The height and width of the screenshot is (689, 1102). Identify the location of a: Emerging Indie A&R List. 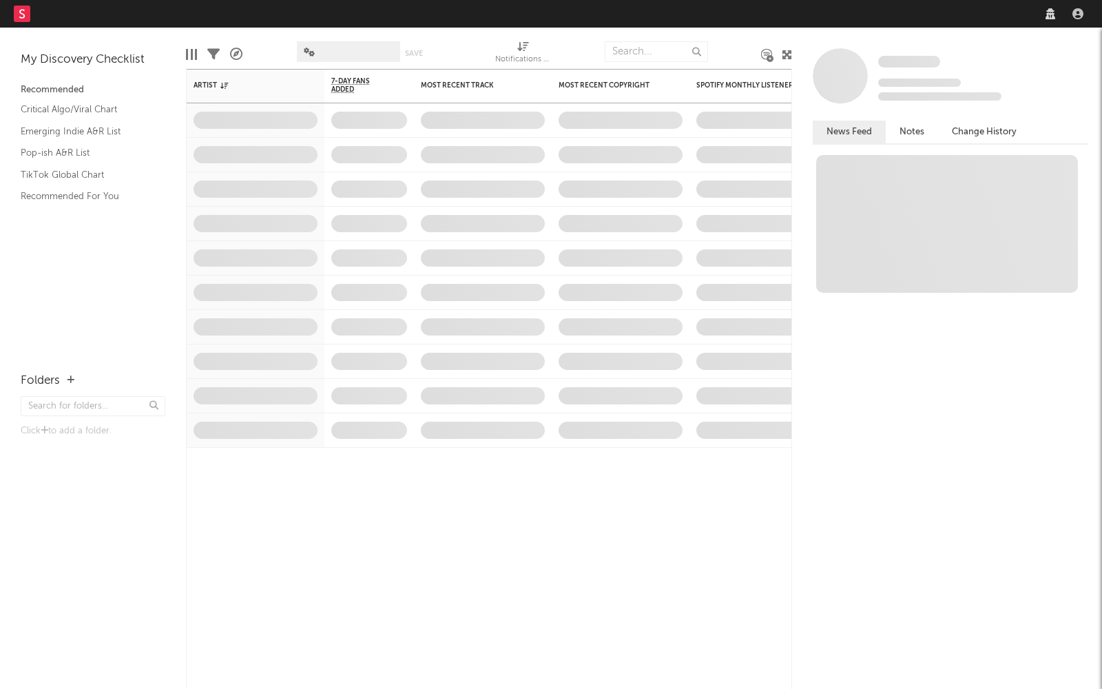
(86, 132).